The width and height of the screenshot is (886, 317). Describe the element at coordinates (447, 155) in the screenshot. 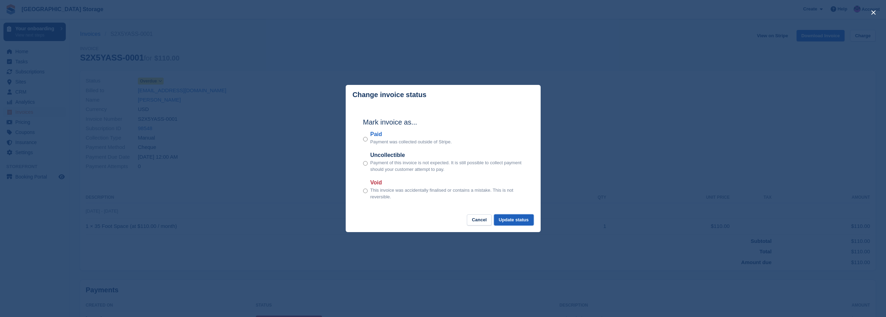

I see `label: Uncollectible` at that location.